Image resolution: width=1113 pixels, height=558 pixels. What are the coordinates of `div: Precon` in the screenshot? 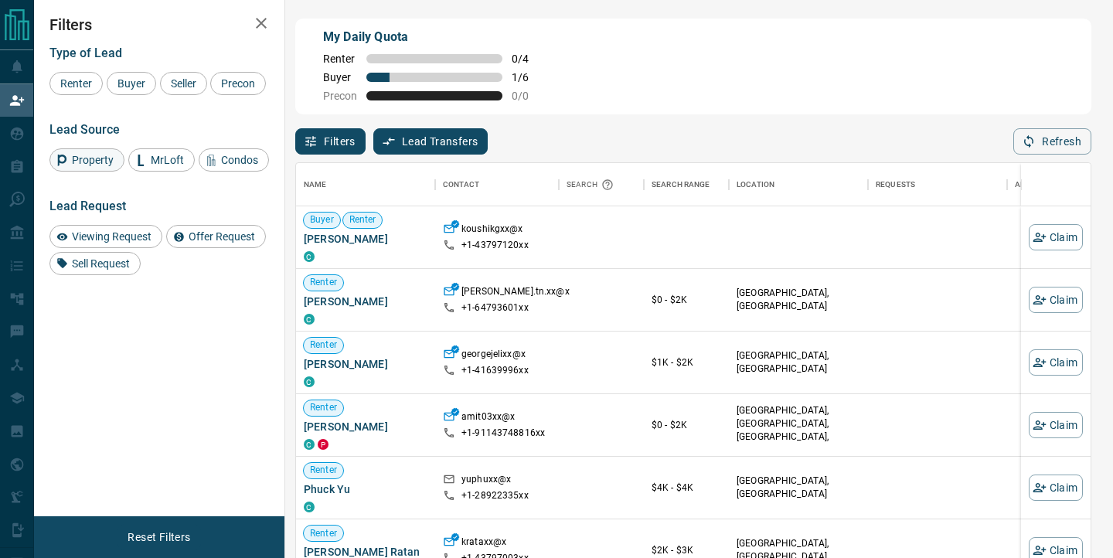 It's located at (238, 83).